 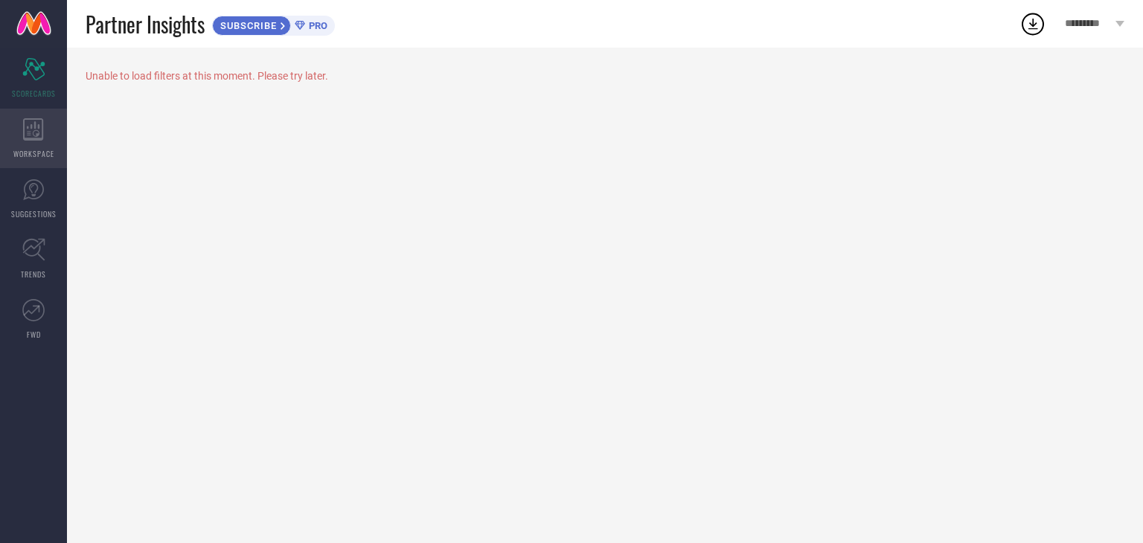 I want to click on span: SUGGESTIONS, so click(x=33, y=213).